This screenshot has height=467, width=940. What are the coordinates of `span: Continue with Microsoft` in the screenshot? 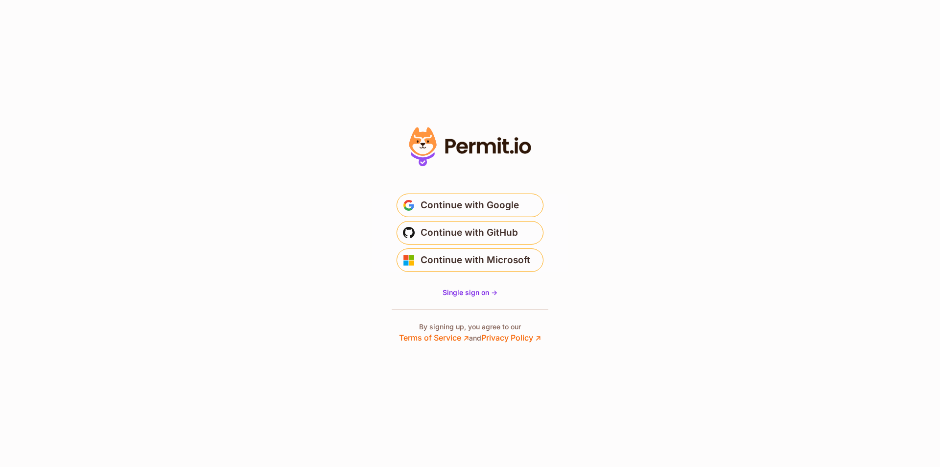 It's located at (476, 260).